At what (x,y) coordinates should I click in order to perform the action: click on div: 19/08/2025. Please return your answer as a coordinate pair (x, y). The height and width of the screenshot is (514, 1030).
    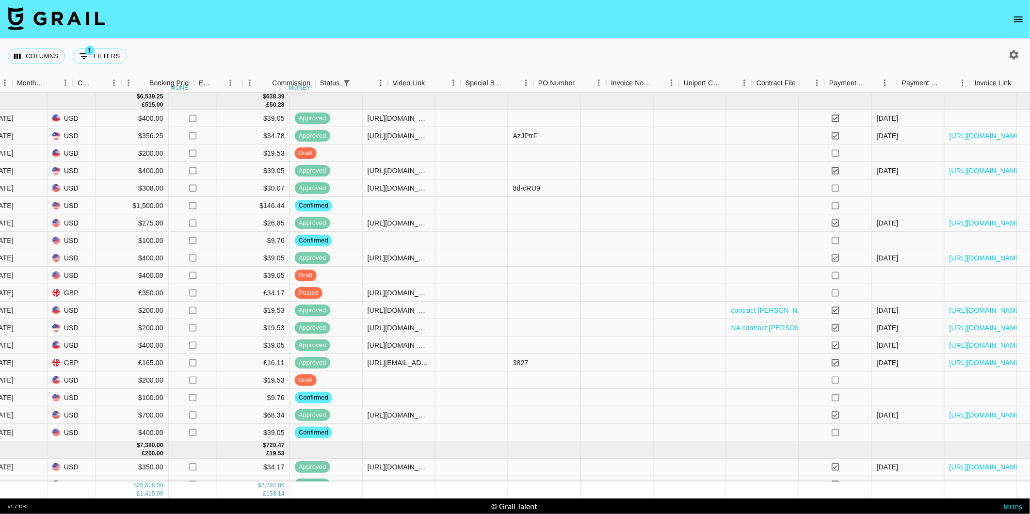
    Looking at the image, I should click on (888, 467).